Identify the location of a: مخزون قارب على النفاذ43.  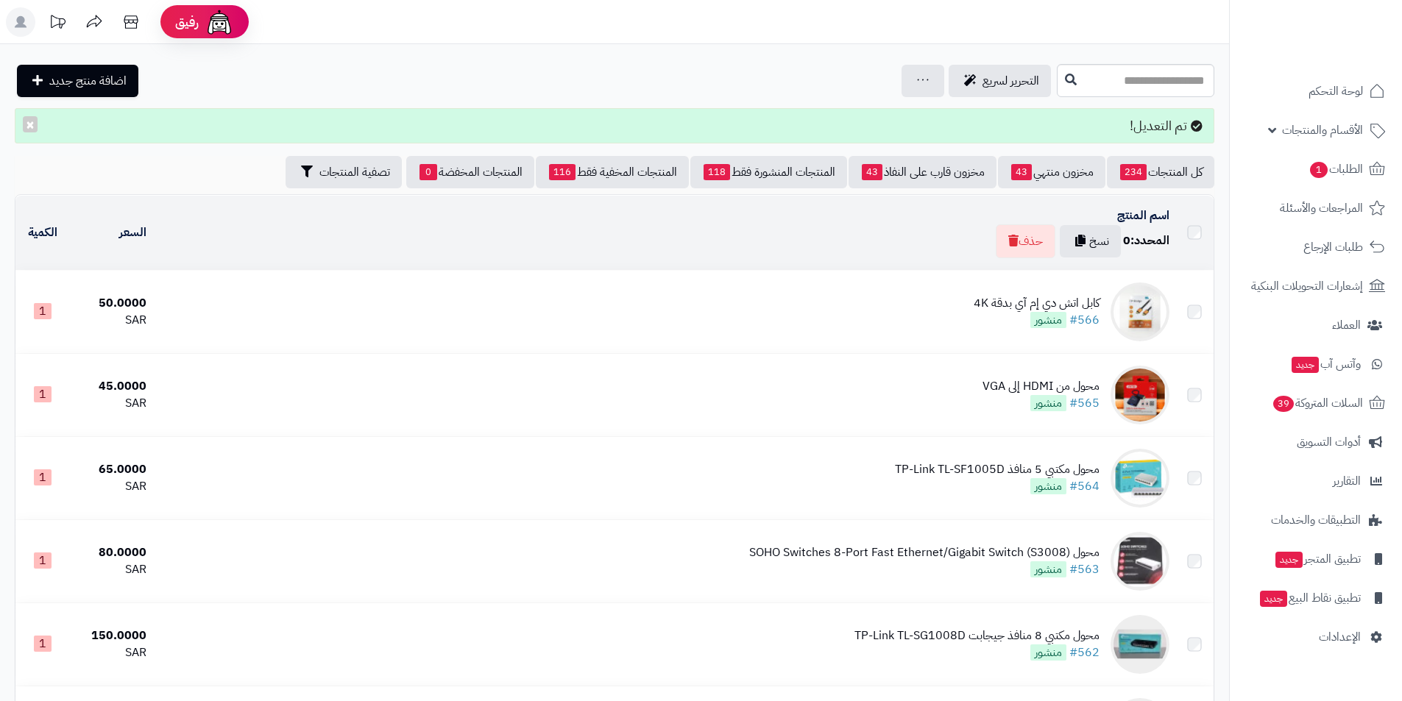
(922, 172).